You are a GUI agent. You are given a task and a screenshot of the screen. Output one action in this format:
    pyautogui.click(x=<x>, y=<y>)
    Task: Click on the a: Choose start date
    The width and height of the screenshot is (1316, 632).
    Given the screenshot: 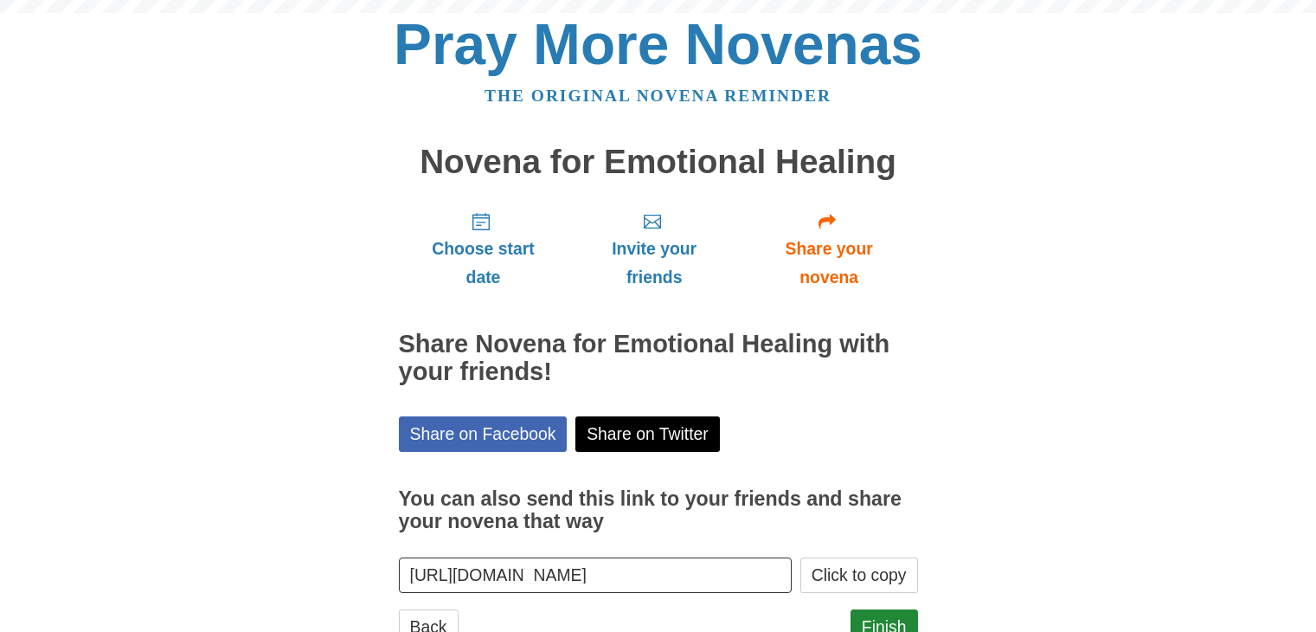 What is the action you would take?
    pyautogui.click(x=484, y=248)
    